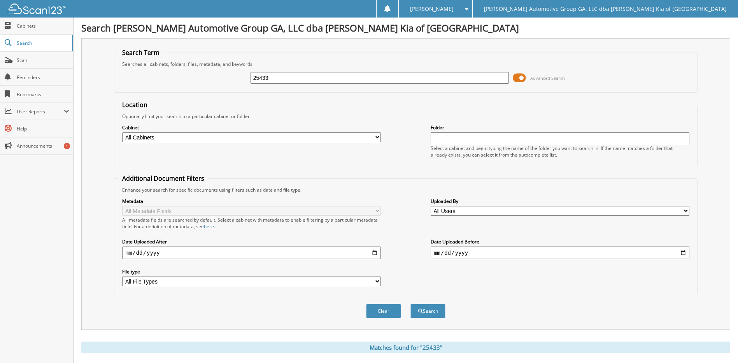 The width and height of the screenshot is (738, 363). What do you see at coordinates (428, 311) in the screenshot?
I see `button: Search` at bounding box center [428, 311].